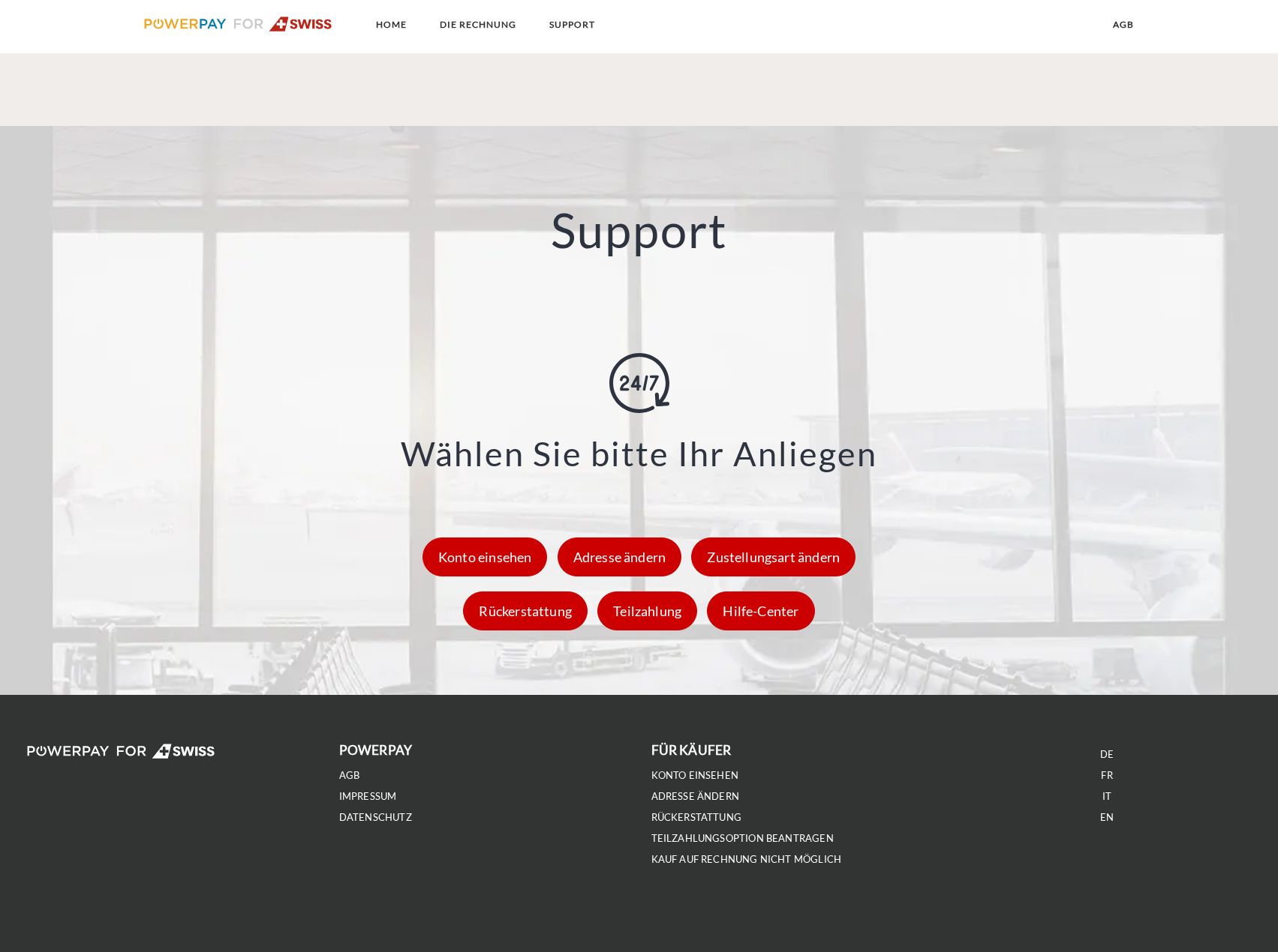 The image size is (1278, 952). I want to click on b: FÜR KÄUFER, so click(691, 749).